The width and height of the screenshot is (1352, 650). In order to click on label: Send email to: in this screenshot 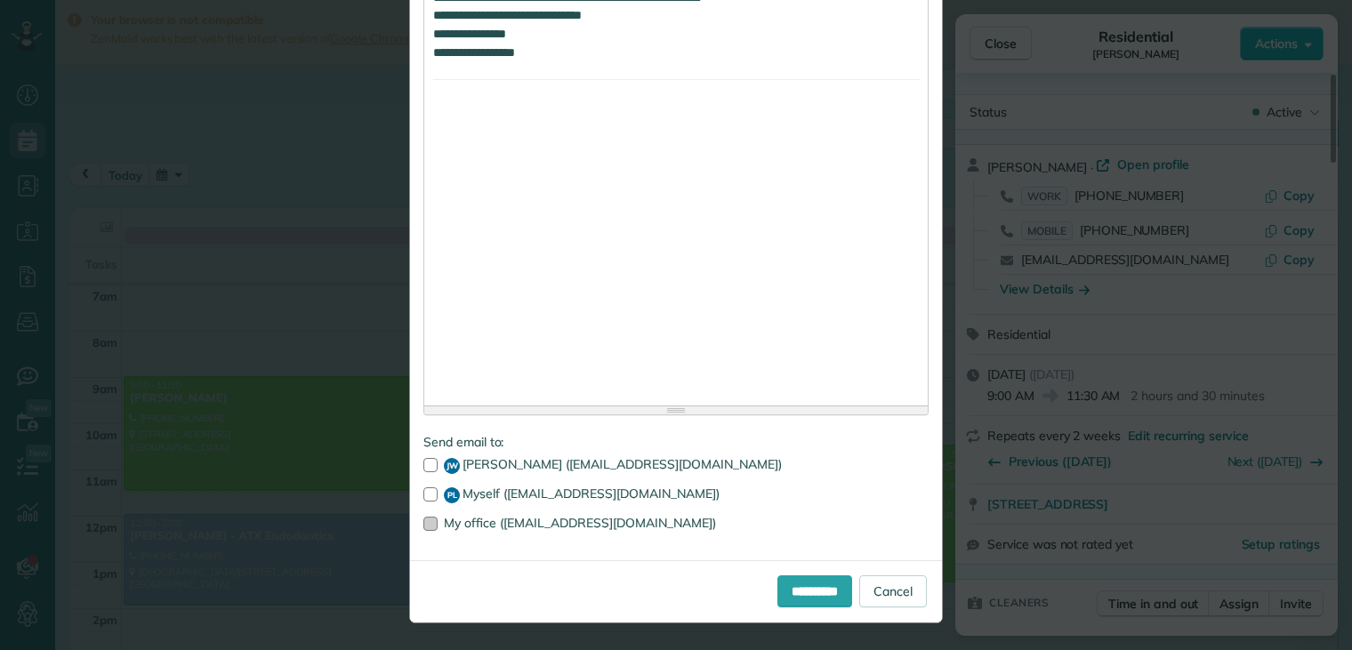, I will do `click(676, 442)`.